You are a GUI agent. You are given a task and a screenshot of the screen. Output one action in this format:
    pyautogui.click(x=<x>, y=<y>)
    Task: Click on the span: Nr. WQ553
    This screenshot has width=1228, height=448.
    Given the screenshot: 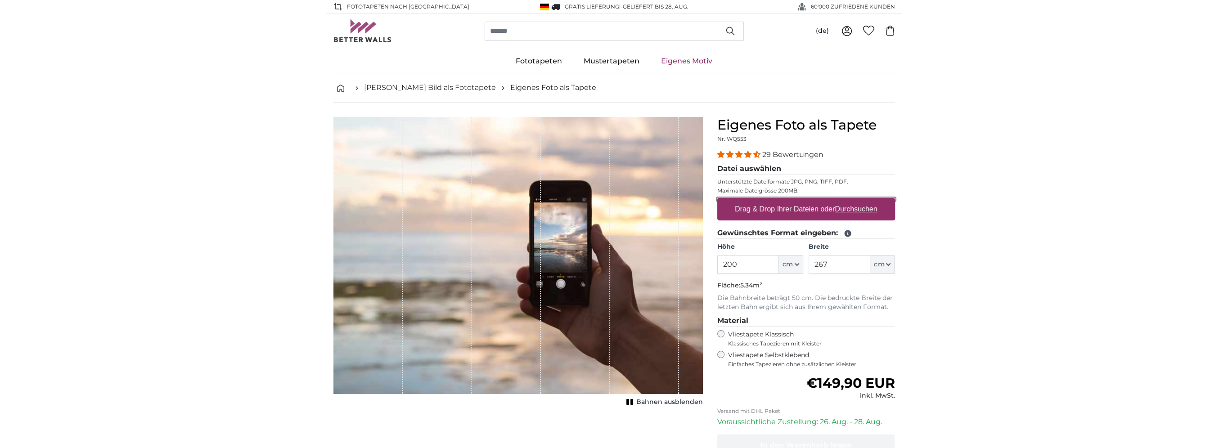 What is the action you would take?
    pyautogui.click(x=732, y=139)
    